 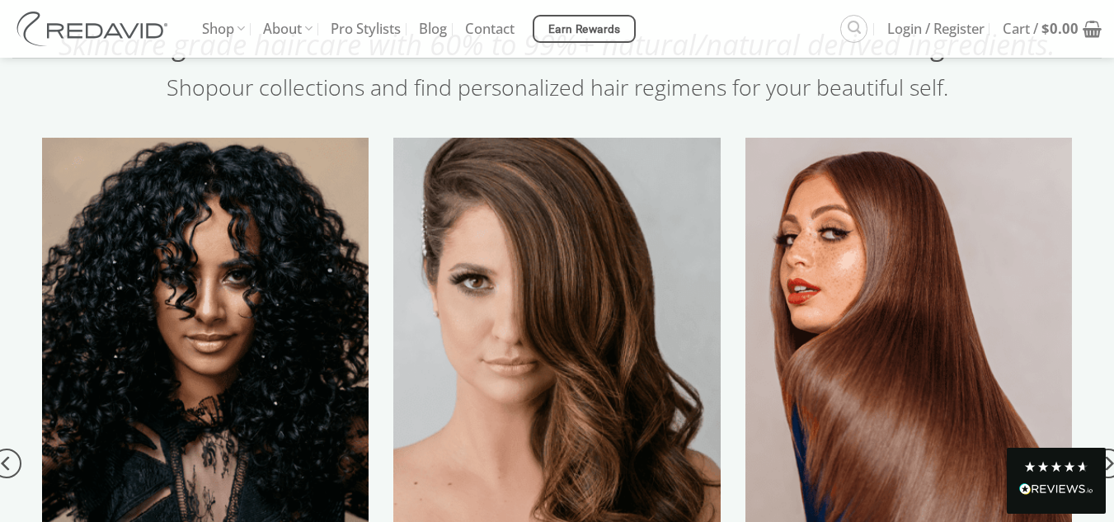 I want to click on img: REVIEWS.io, so click(x=1056, y=489).